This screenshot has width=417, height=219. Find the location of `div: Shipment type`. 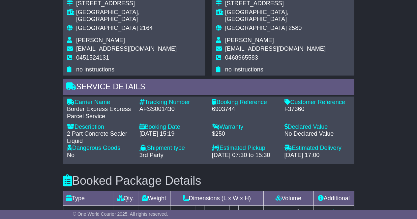

div: Shipment type is located at coordinates (172, 148).